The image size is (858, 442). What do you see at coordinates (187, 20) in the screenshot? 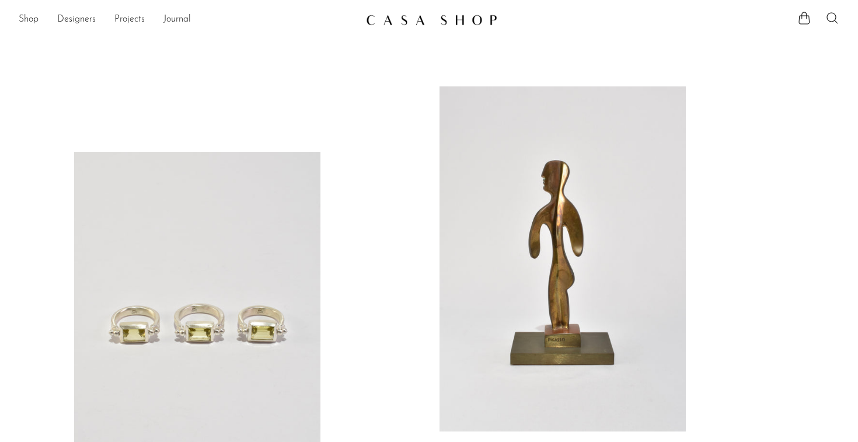
I see `ul: NEW HEADER MENU` at bounding box center [187, 20].